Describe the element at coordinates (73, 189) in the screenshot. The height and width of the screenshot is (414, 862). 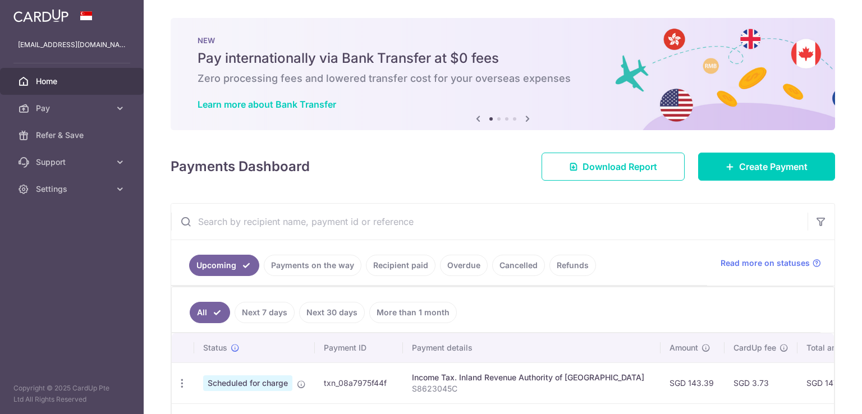
I see `span: Settings` at that location.